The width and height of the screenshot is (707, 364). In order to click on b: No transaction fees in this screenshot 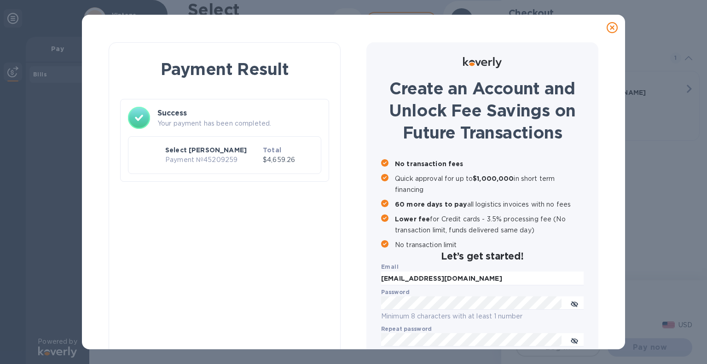, I will do `click(429, 164)`.